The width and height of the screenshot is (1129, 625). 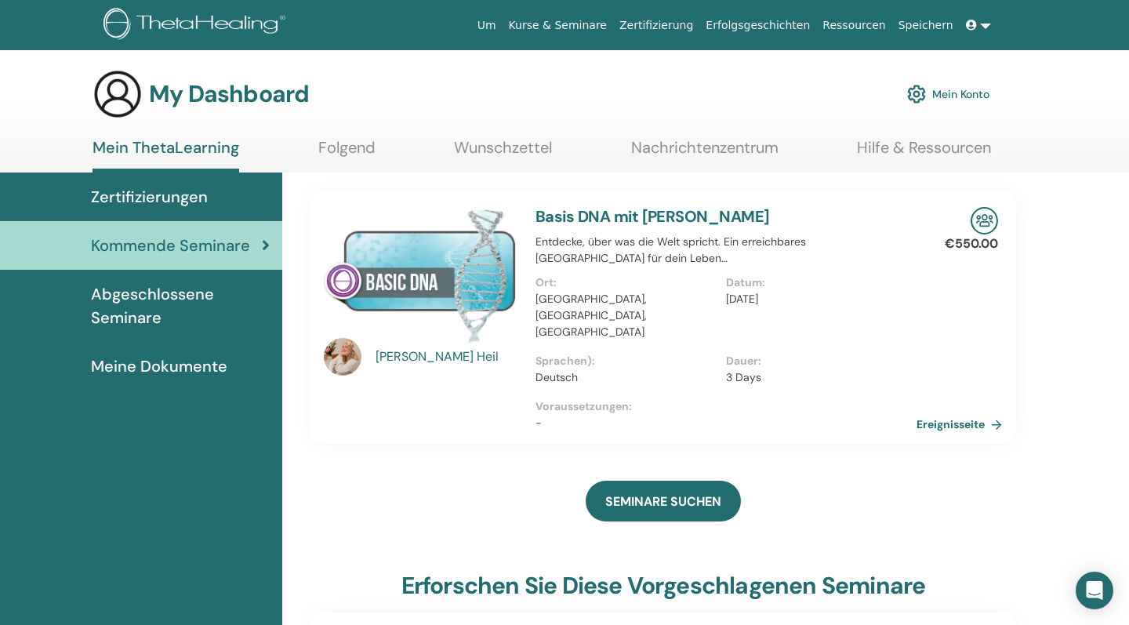 I want to click on img: generic-user-icon.jpg, so click(x=118, y=94).